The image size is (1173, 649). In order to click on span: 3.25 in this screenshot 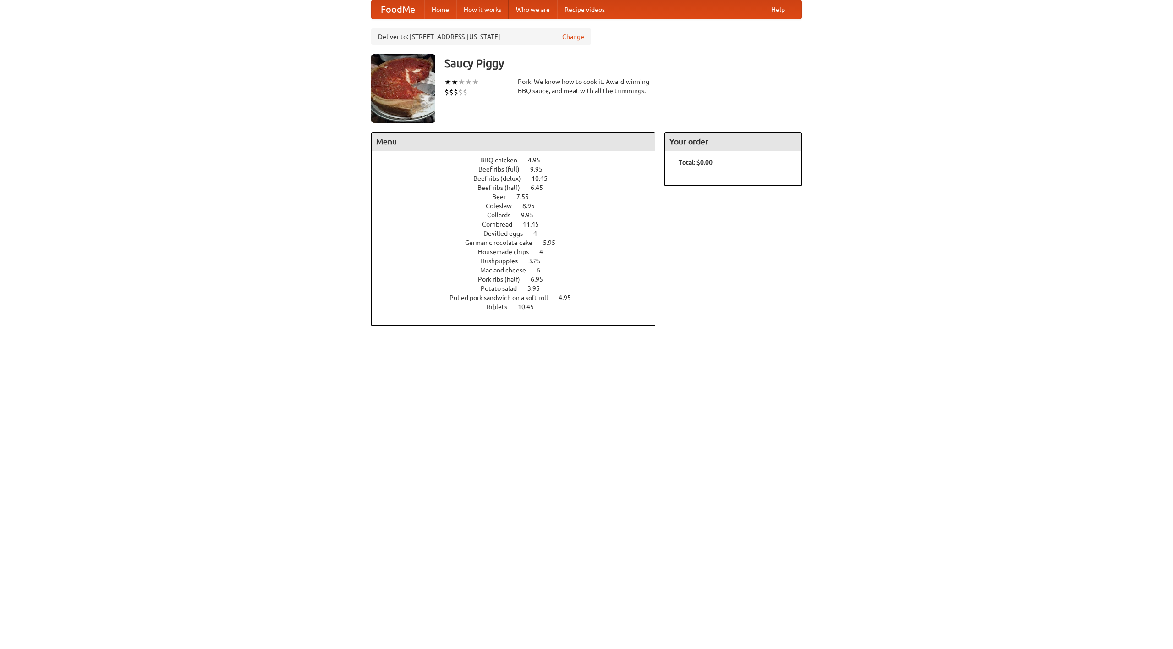, I will do `click(539, 261)`.